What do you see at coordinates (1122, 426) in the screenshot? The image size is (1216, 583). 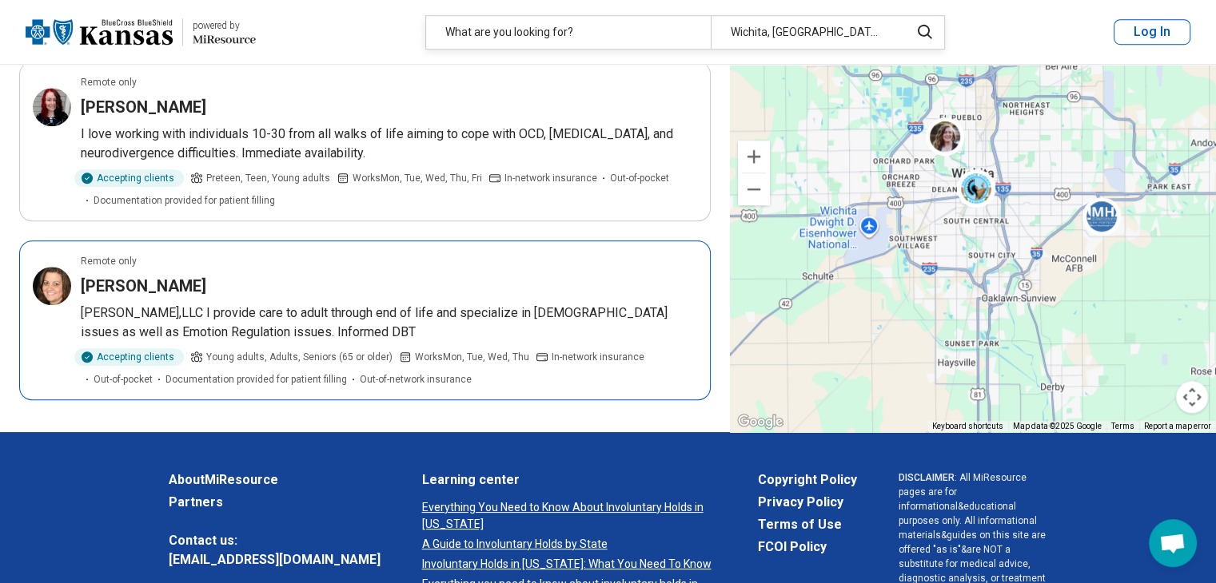 I see `a: Terms (opens in new tab)` at bounding box center [1122, 426].